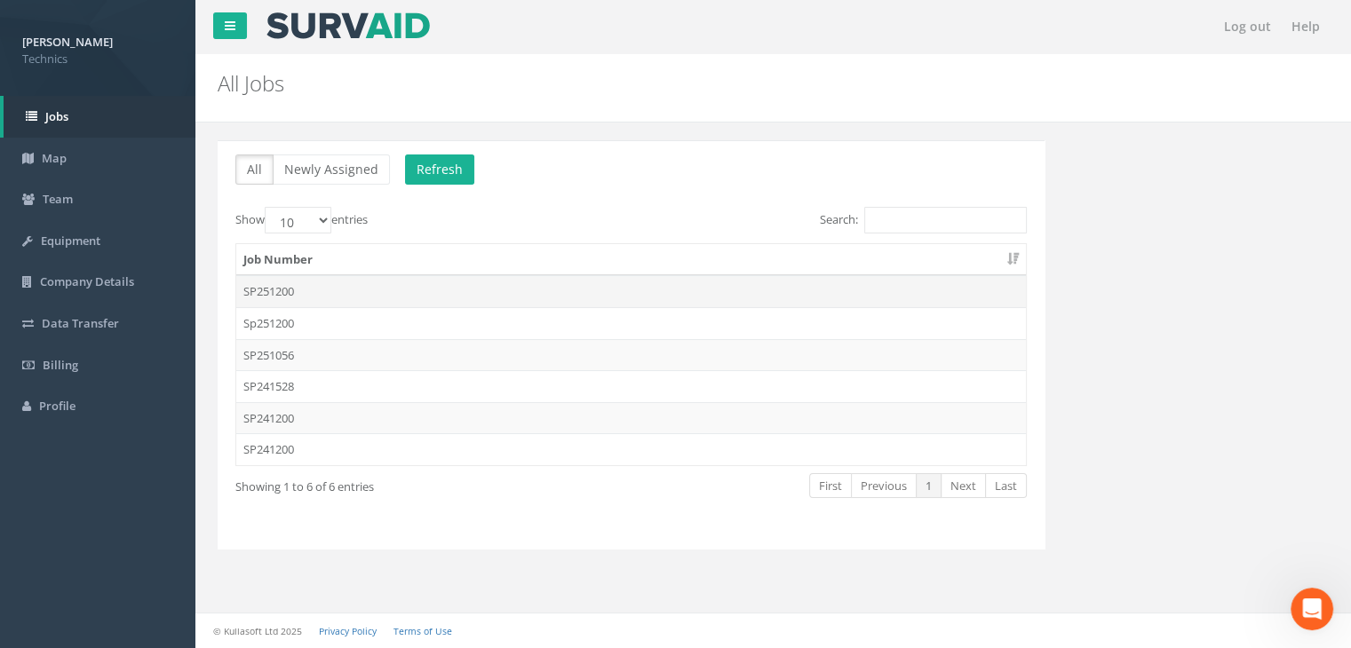 This screenshot has height=648, width=1351. Describe the element at coordinates (883, 486) in the screenshot. I see `a: Previous` at that location.